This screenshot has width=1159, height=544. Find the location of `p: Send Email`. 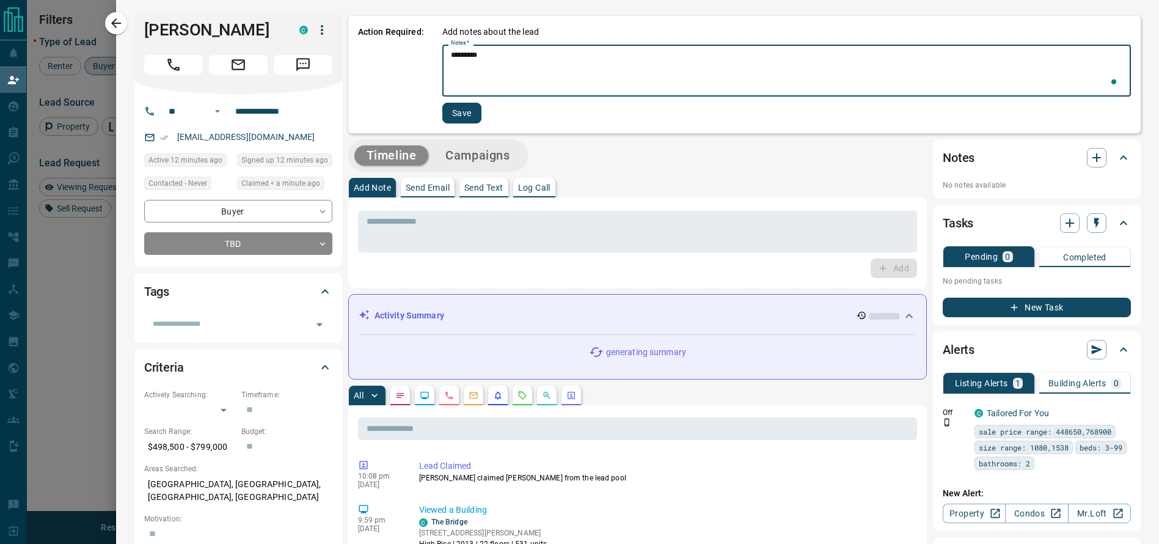

p: Send Email is located at coordinates (428, 188).